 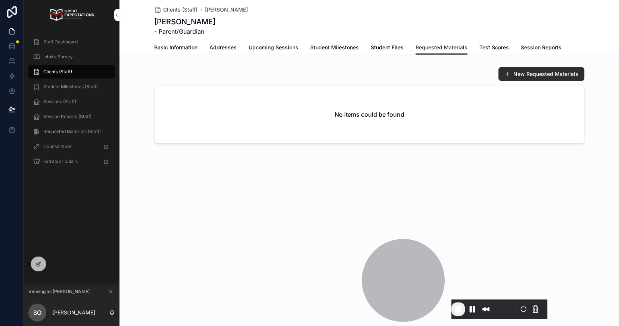 I want to click on a: Student Milestones (Staff), so click(x=72, y=87).